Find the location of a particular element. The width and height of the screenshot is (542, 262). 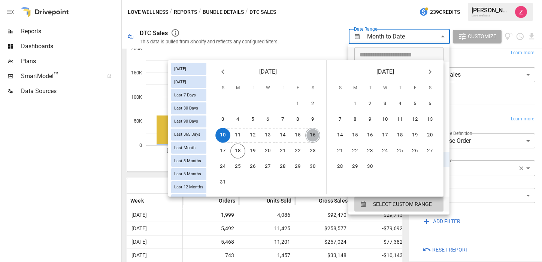

button: 24 is located at coordinates (385, 151).